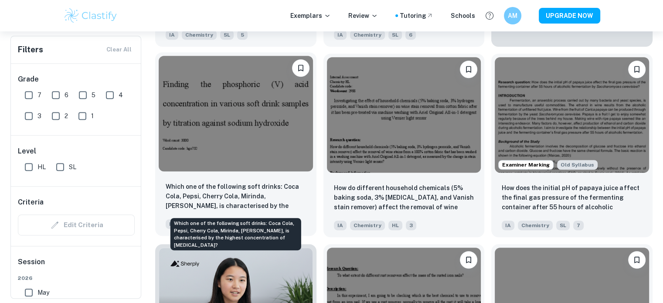  What do you see at coordinates (512, 16) in the screenshot?
I see `button: AM` at bounding box center [512, 16].